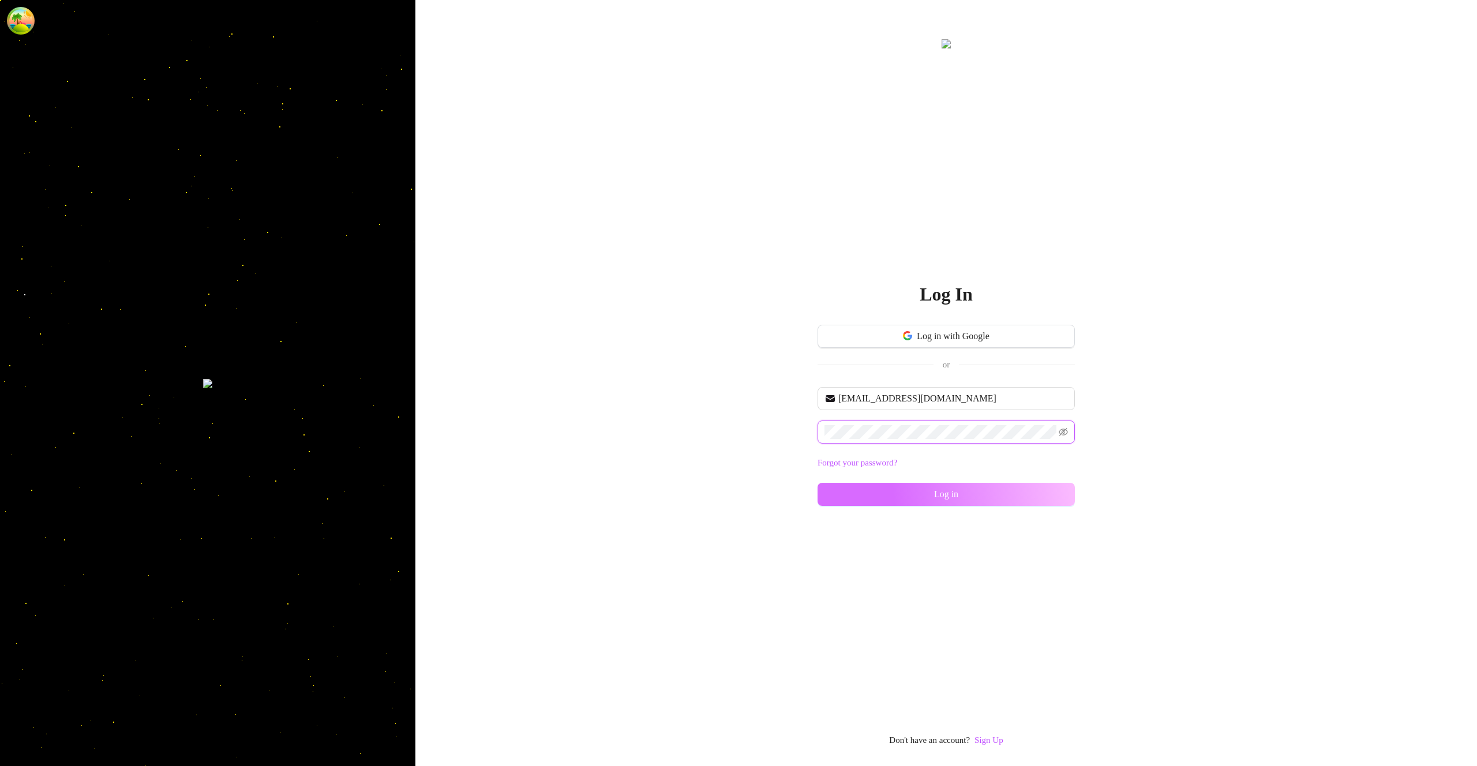 This screenshot has width=1477, height=766. What do you see at coordinates (953, 336) in the screenshot?
I see `span: Log in with Google` at bounding box center [953, 336].